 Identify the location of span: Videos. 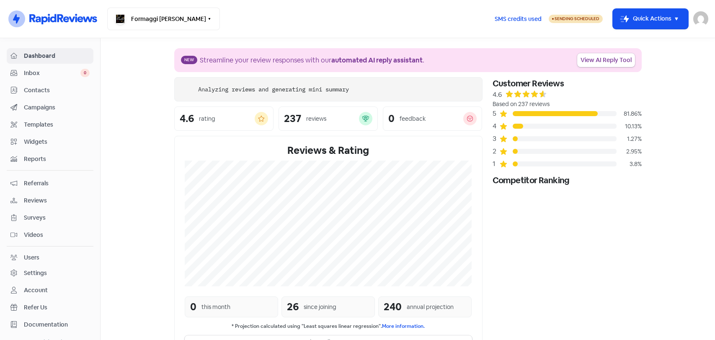
(57, 235).